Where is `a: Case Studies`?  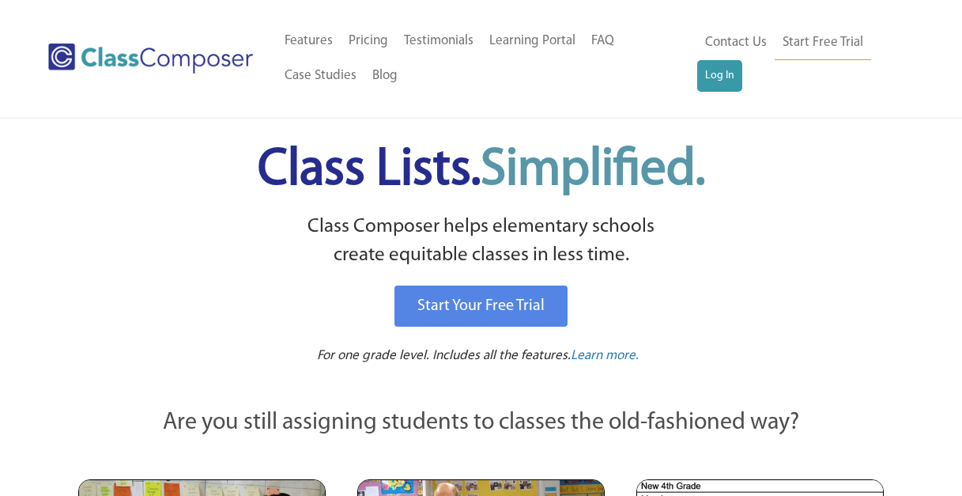 a: Case Studies is located at coordinates (320, 76).